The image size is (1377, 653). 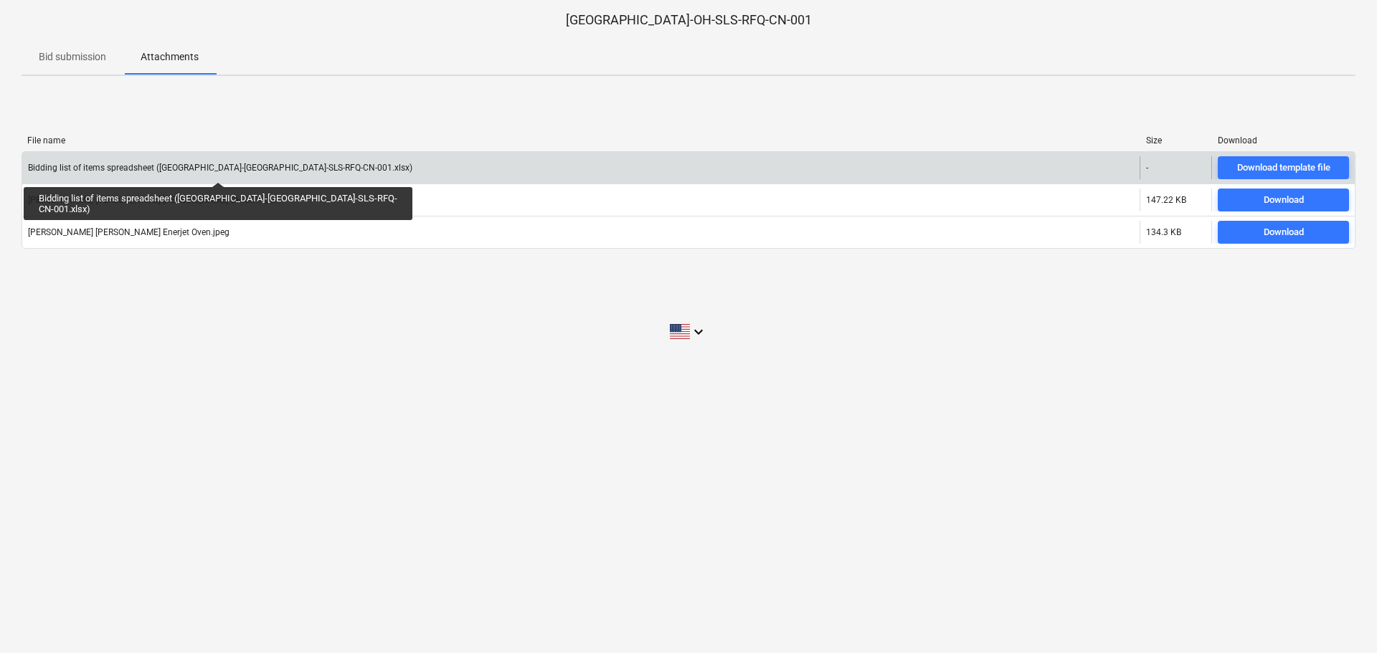 What do you see at coordinates (699, 332) in the screenshot?
I see `i: keyboard_arrow_down` at bounding box center [699, 332].